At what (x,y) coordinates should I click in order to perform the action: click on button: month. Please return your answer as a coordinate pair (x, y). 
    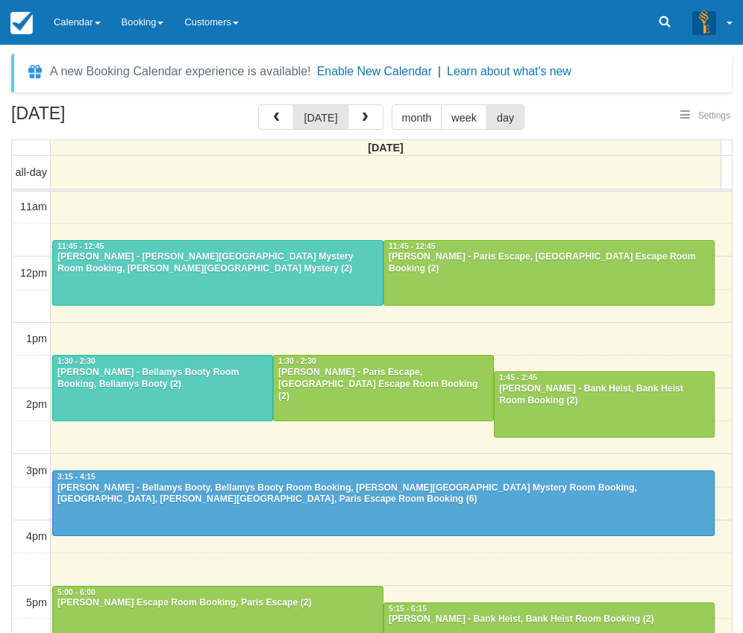
    Looking at the image, I should click on (417, 117).